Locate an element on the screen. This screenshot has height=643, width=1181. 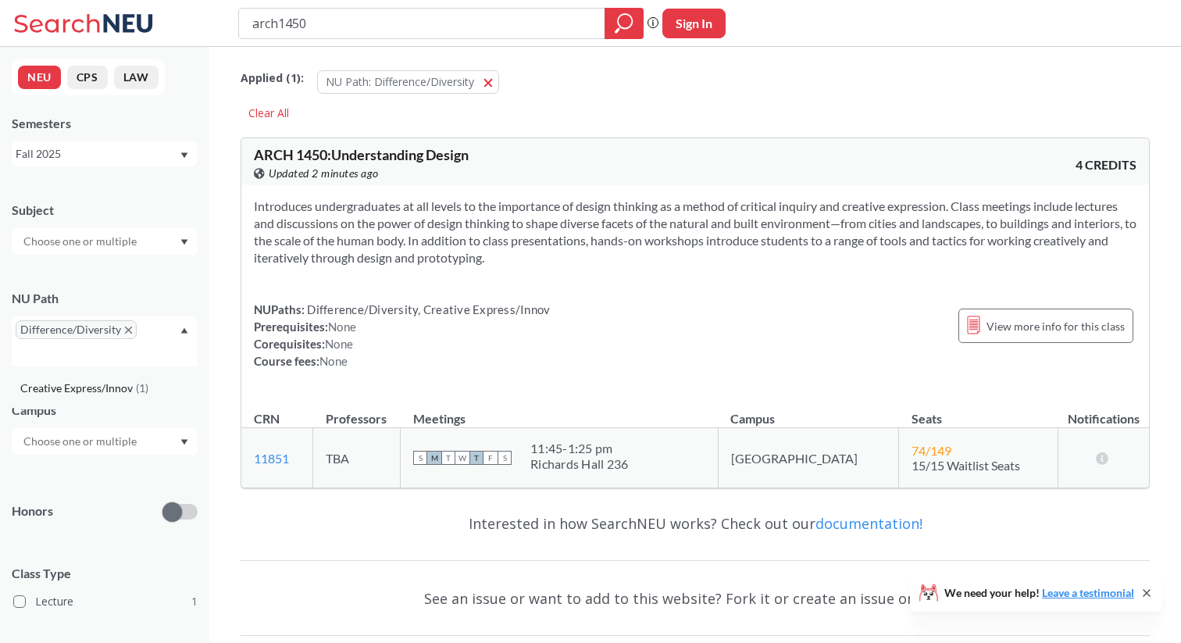
div: Campus is located at coordinates (105, 410).